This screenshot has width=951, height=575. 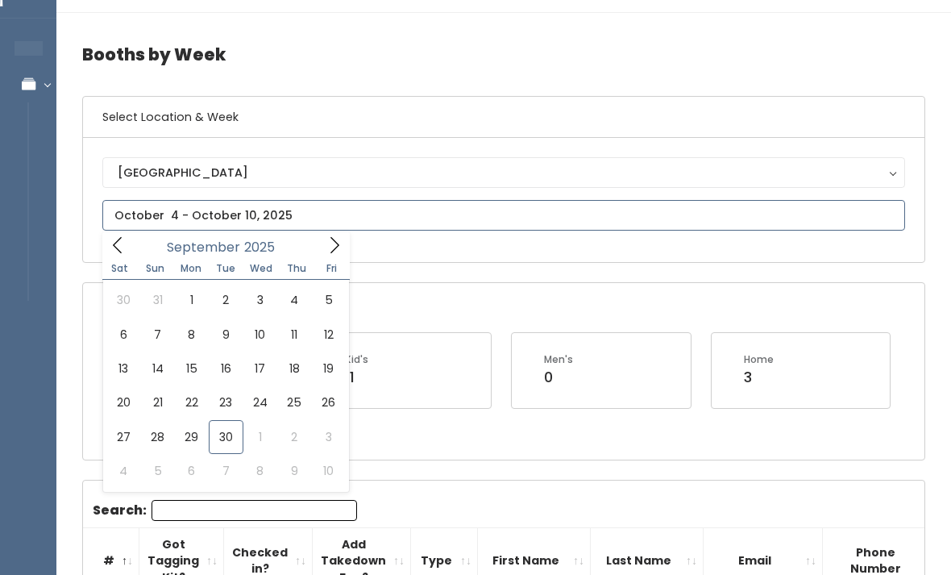 I want to click on span: September 16, 2025, so click(x=226, y=368).